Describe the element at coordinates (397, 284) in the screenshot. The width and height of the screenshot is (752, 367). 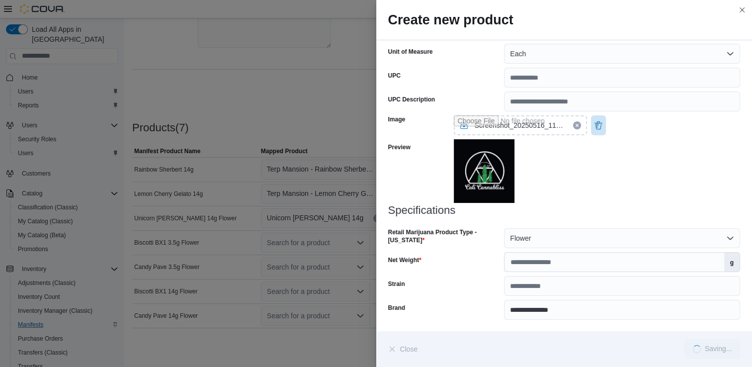
I see `label: Strain` at that location.